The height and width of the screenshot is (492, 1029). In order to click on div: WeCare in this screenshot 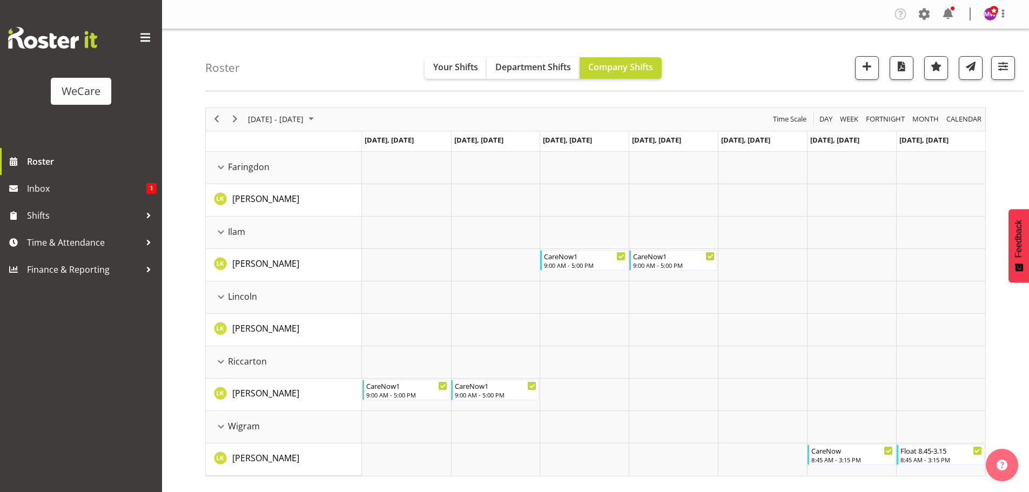, I will do `click(81, 91)`.